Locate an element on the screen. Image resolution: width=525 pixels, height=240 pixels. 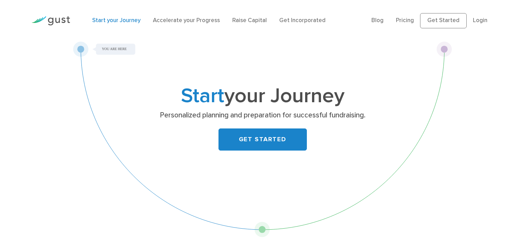
a: Get Incorporated is located at coordinates (302, 20).